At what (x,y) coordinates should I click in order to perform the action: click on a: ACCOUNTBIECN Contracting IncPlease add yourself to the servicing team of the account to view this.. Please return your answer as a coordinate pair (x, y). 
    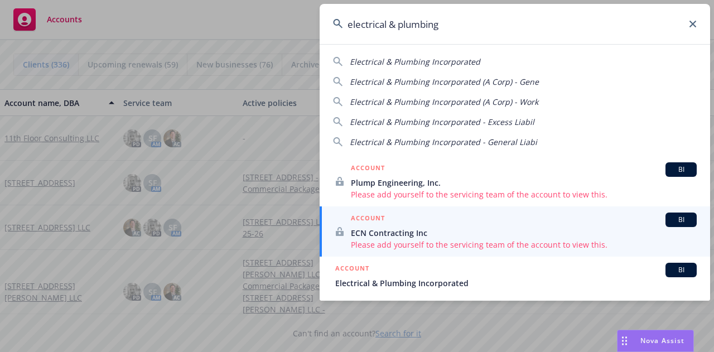
    Looking at the image, I should click on (515, 231).